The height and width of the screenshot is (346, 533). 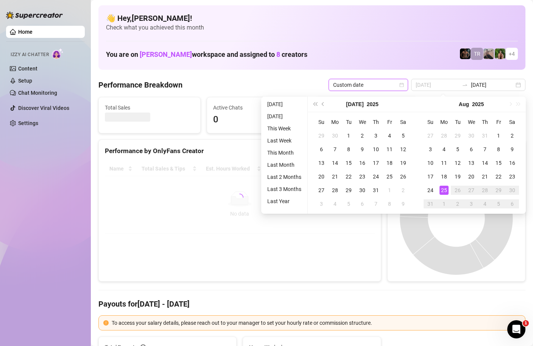 I want to click on span: 1, so click(x=526, y=323).